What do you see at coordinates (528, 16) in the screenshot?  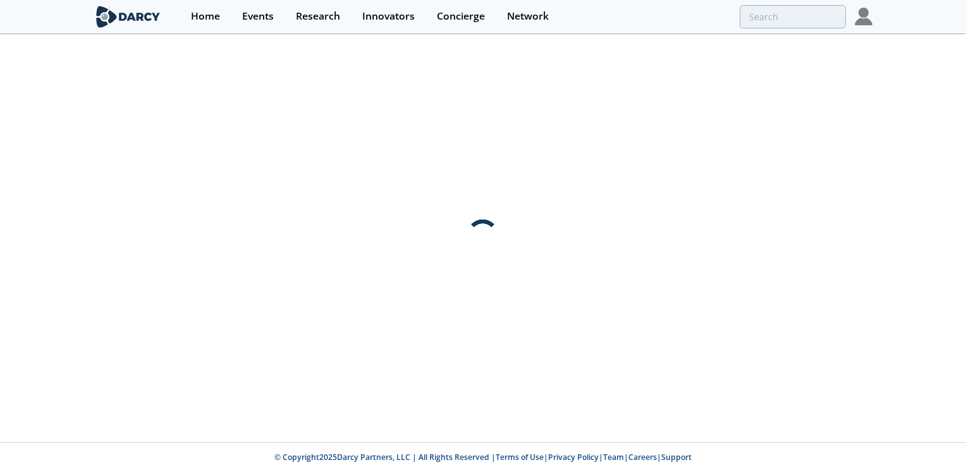 I see `div: Network` at bounding box center [528, 16].